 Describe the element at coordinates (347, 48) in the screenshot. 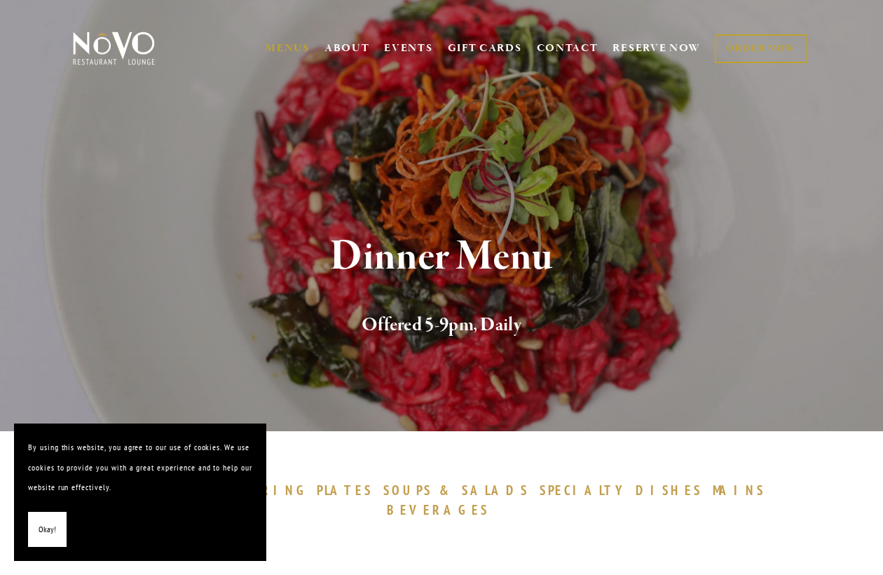

I see `a: ABOUT` at that location.